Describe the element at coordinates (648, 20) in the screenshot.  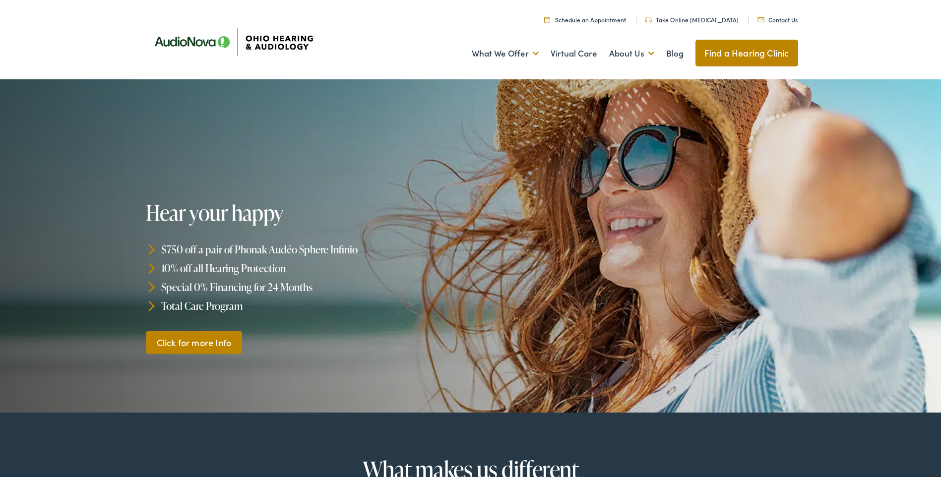
I see `img: Headphones icone to schedule online hearing test in Cincinnati, OH` at that location.